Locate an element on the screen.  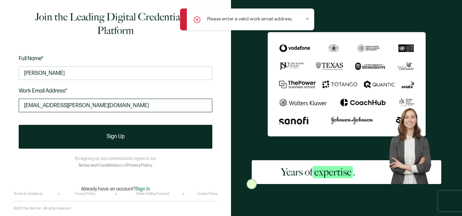
a: Terms and Conditions is located at coordinates (99, 165).